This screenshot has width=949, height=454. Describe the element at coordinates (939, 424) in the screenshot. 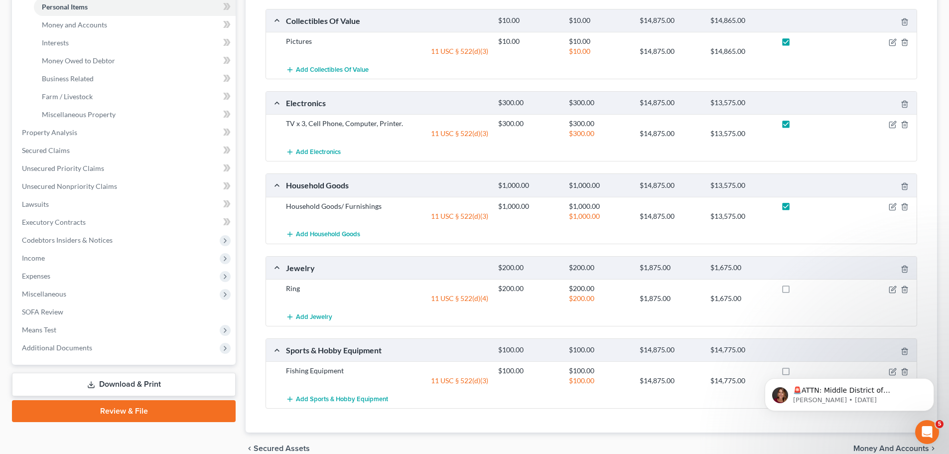

I see `span: 5` at that location.